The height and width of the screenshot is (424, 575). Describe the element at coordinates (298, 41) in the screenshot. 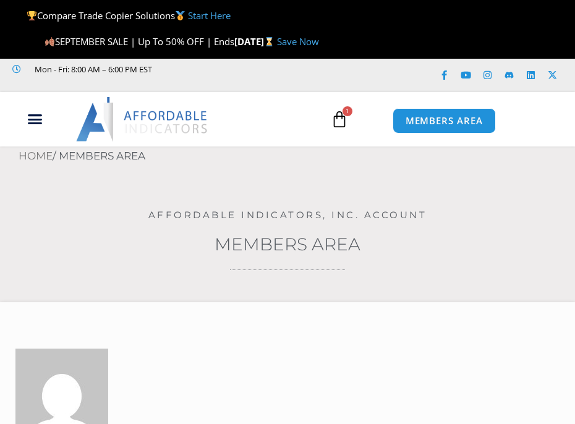

I see `a: Save Now` at that location.